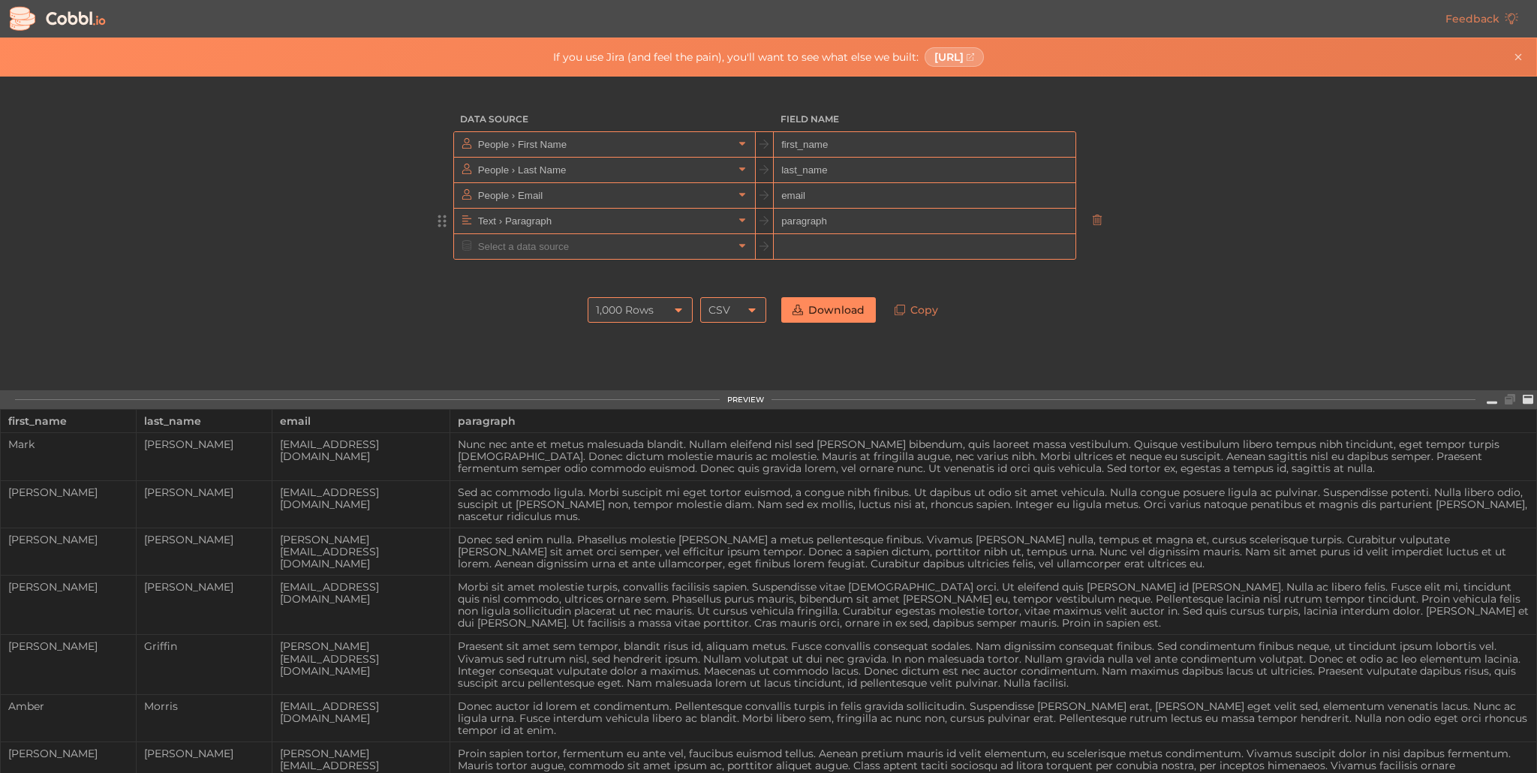 The height and width of the screenshot is (773, 1537). I want to click on span: If you use Jira (and feel the pain), you'll want to see what else we built:, so click(735, 57).